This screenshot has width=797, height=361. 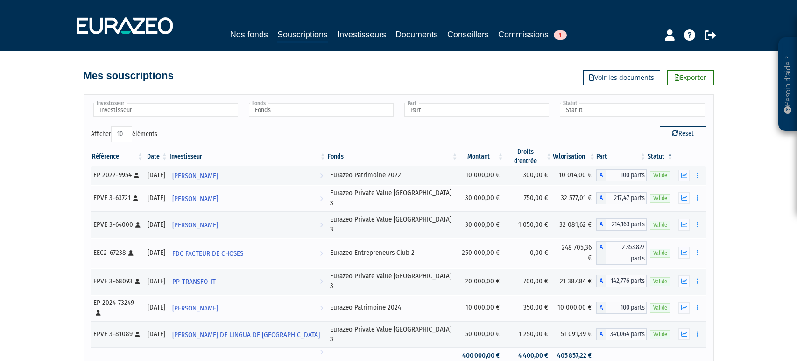 What do you see at coordinates (482, 334) in the screenshot?
I see `td: 50 000,00 €` at bounding box center [482, 334].